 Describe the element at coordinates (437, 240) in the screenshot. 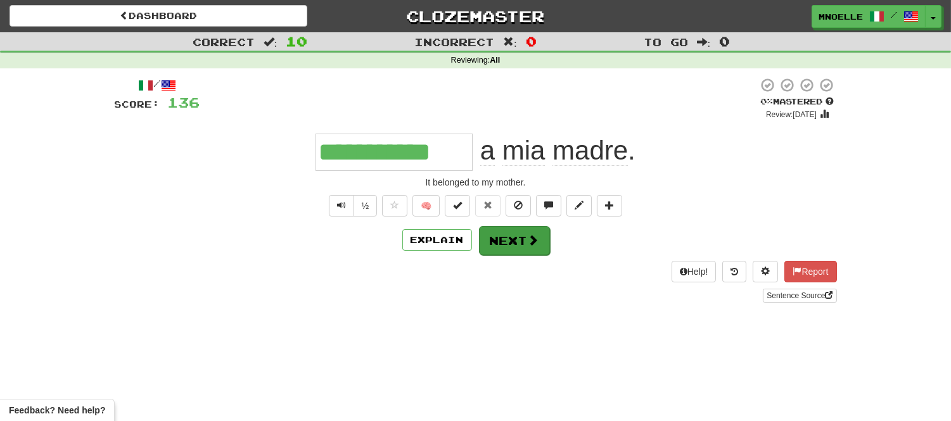

I see `button: Explain` at that location.